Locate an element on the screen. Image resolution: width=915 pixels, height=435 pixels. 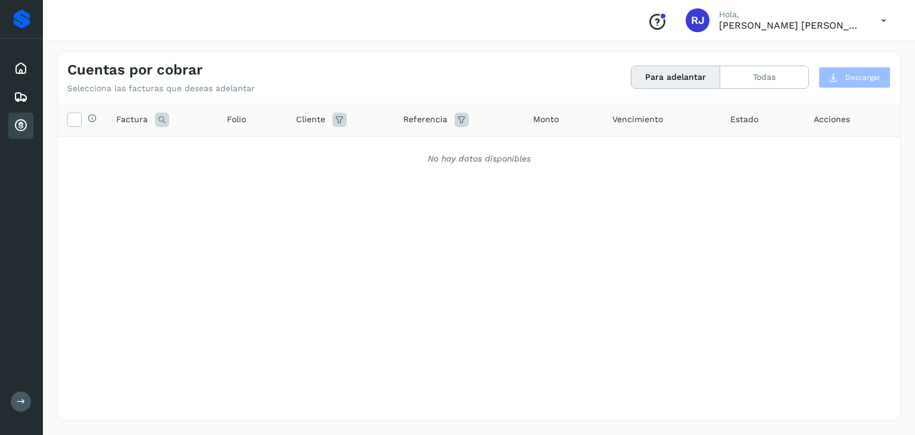
button: Descargar is located at coordinates (855, 77).